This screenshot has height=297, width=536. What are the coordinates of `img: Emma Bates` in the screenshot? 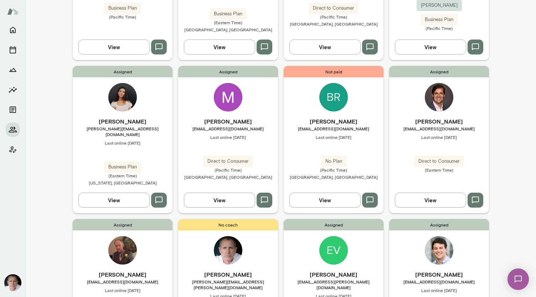 It's located at (123, 97).